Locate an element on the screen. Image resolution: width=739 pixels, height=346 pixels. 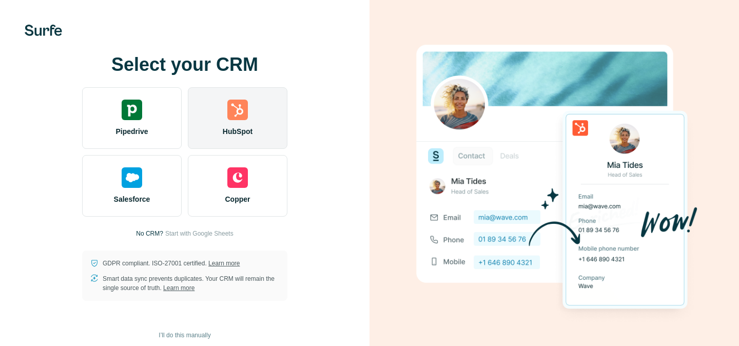
p: GDPR compliant. ISO-27001 certified. is located at coordinates (171, 263).